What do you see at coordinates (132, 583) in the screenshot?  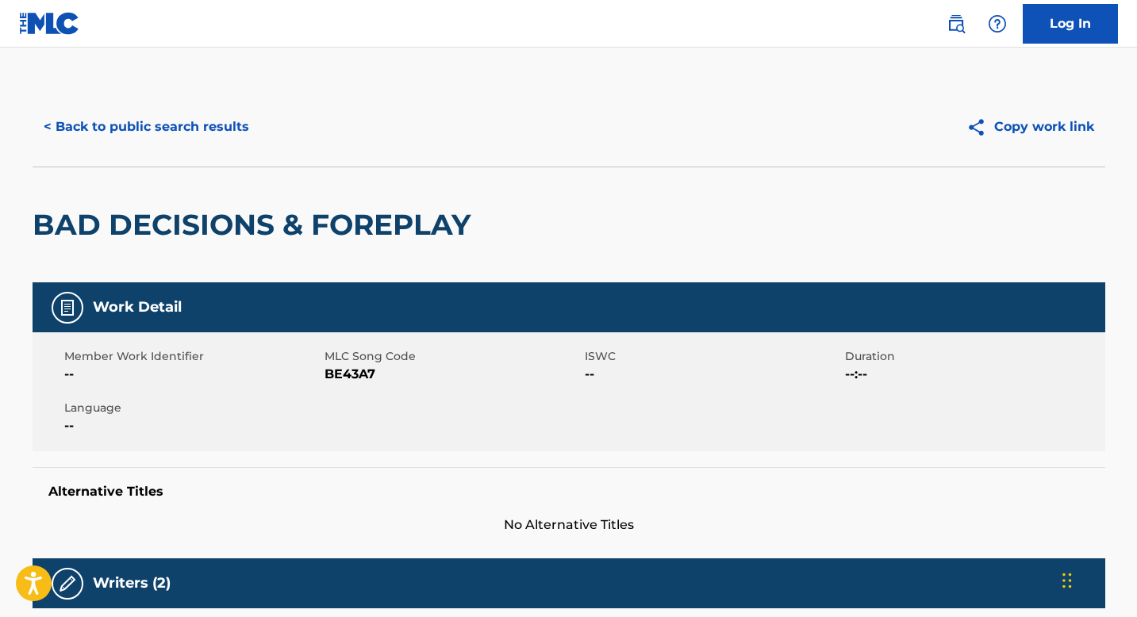 I see `h5: Writers (2)` at bounding box center [132, 583].